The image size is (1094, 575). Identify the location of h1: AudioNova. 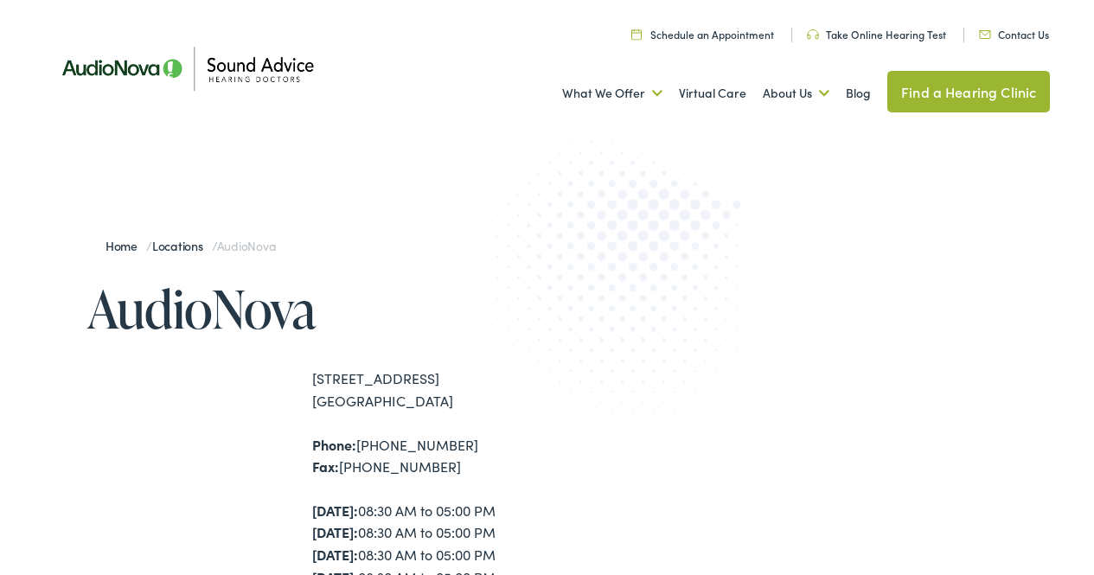
(317, 309).